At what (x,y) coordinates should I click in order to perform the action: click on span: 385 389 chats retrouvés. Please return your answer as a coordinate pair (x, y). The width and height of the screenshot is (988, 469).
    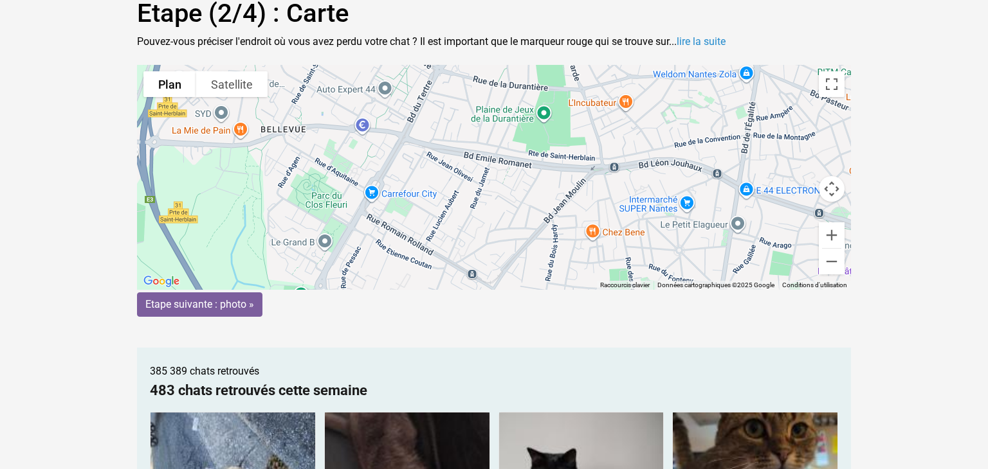
    Looking at the image, I should click on (205, 371).